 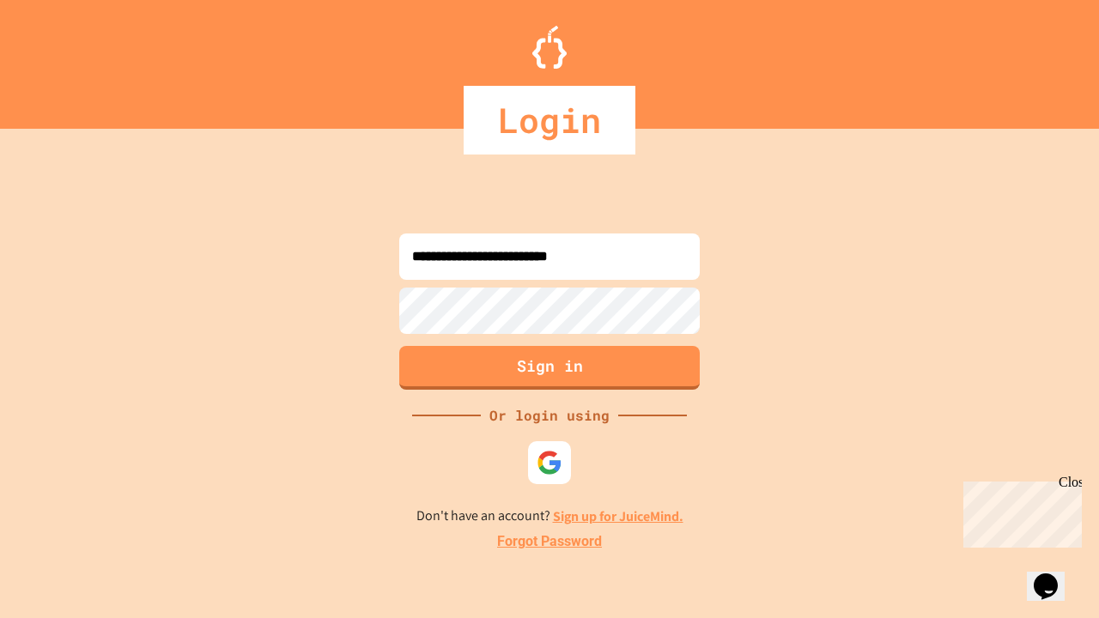 What do you see at coordinates (550, 368) in the screenshot?
I see `button: Sign in` at bounding box center [550, 368].